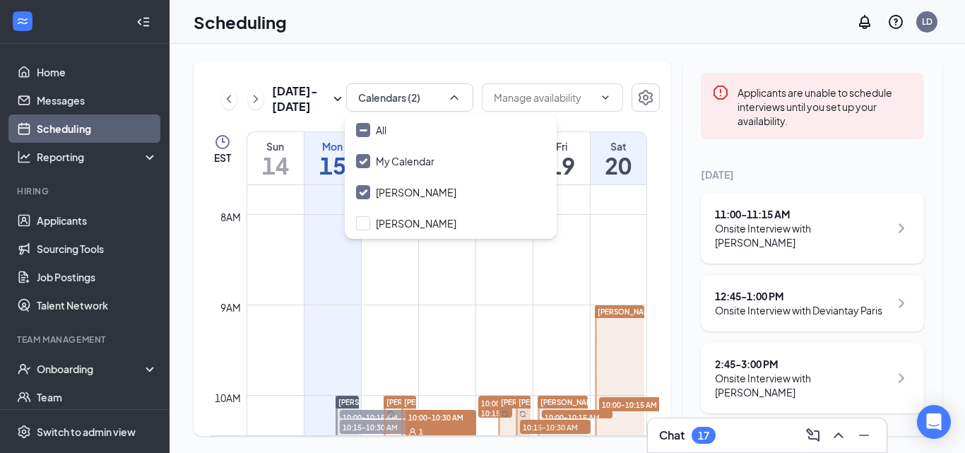 This screenshot has width=965, height=453. What do you see at coordinates (240, 22) in the screenshot?
I see `h1: Scheduling` at bounding box center [240, 22].